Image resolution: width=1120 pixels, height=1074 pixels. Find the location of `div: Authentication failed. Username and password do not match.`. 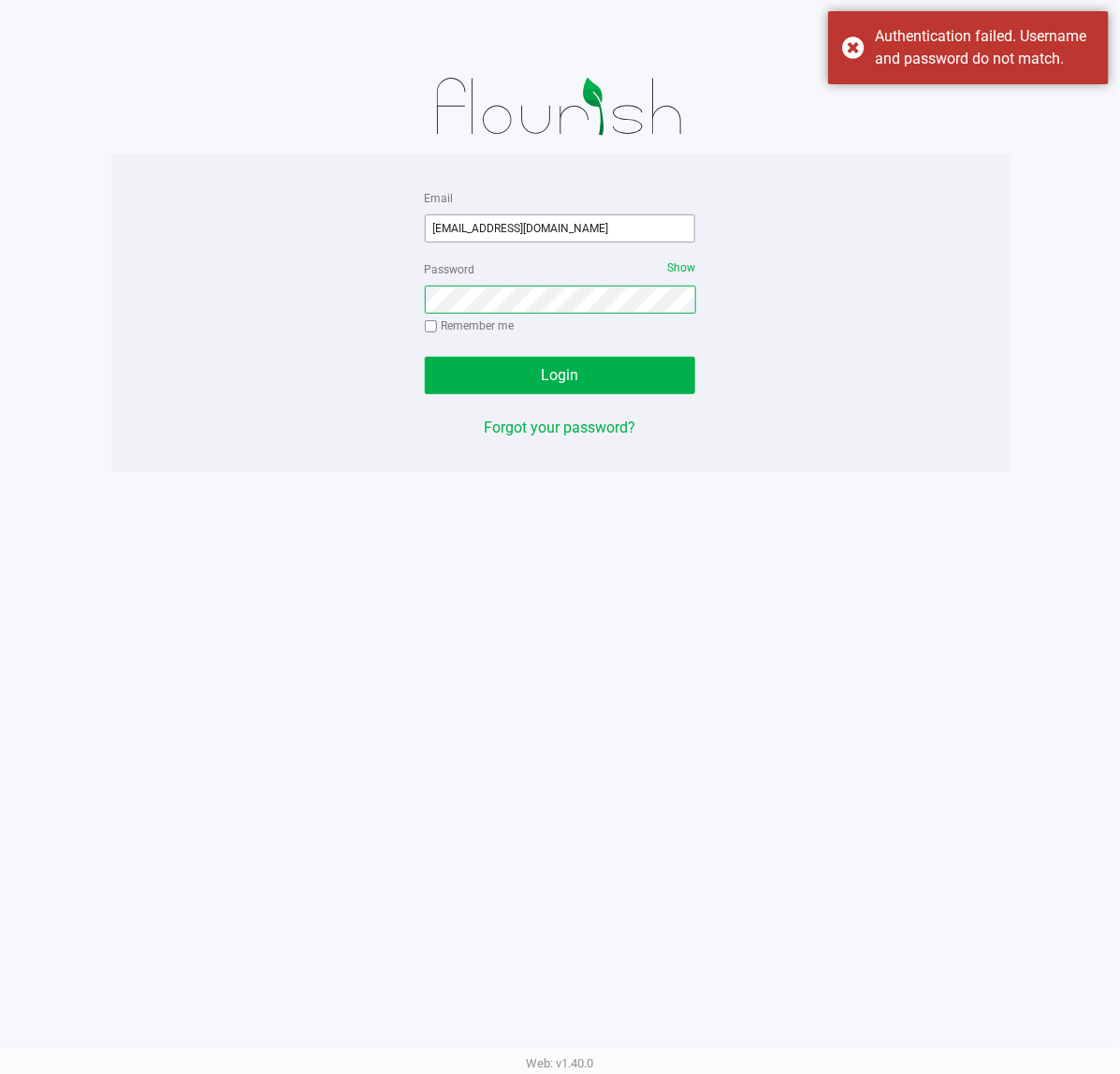

div: Authentication failed. Username and password do not match. is located at coordinates (984, 48).